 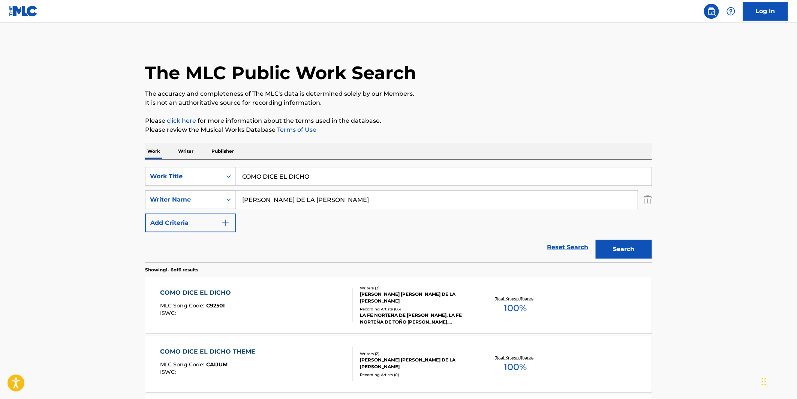 What do you see at coordinates (399, 103) in the screenshot?
I see `p: It is not an authoritative source for recording information.` at bounding box center [399, 103].